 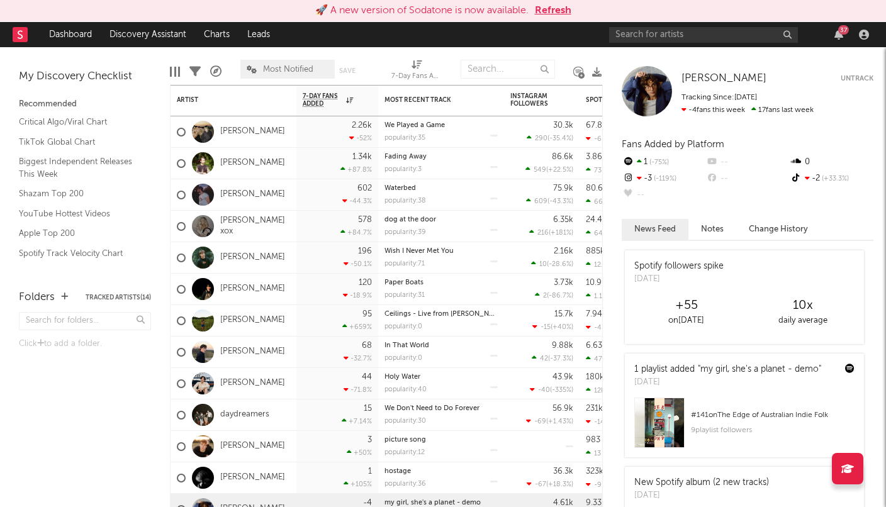 What do you see at coordinates (365, 251) in the screenshot?
I see `div: 196` at bounding box center [365, 251].